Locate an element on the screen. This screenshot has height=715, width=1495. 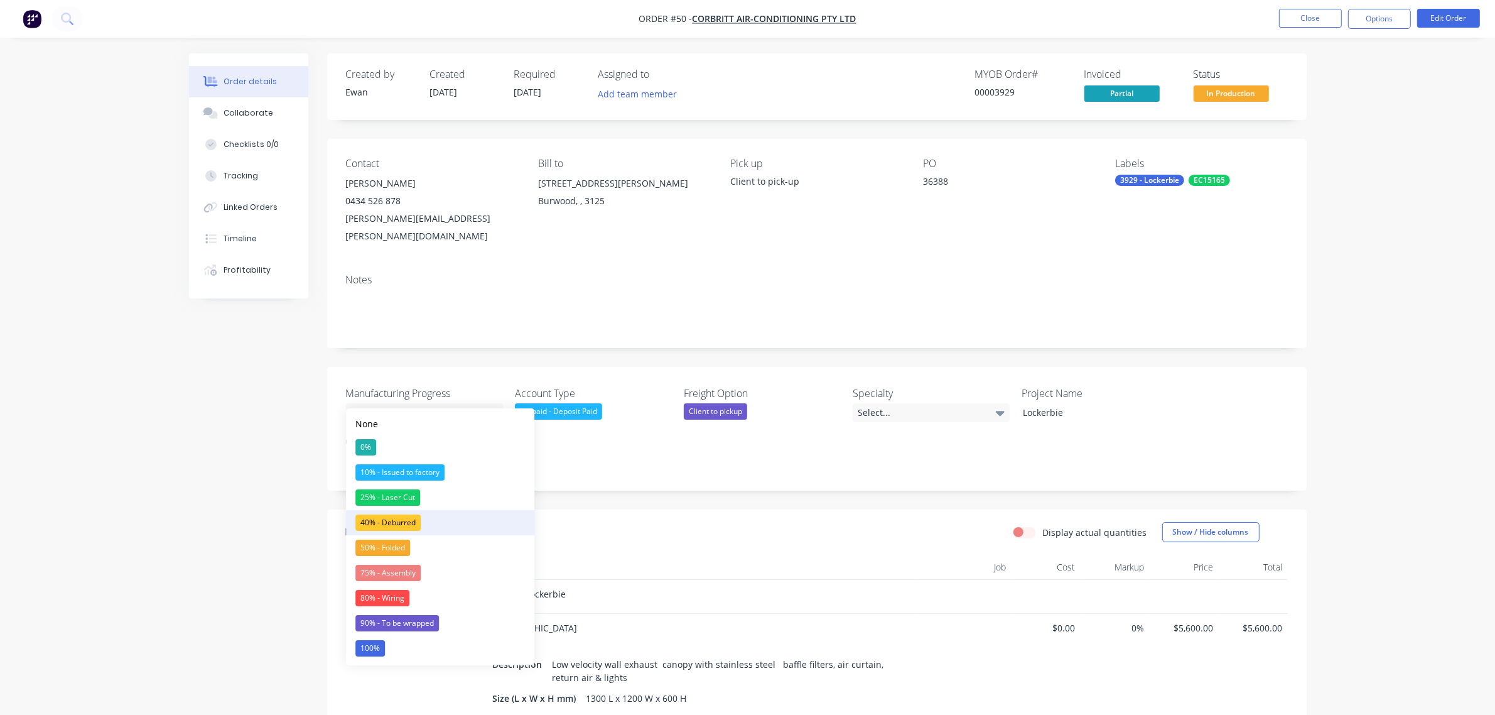
div: Tracking is located at coordinates (241, 176).